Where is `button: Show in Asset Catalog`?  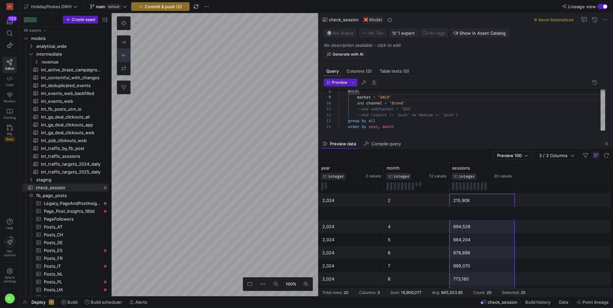
button: Show in Asset Catalog is located at coordinates (479, 33).